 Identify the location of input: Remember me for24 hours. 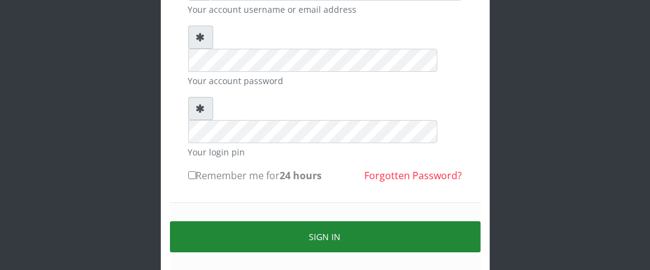
(192, 175).